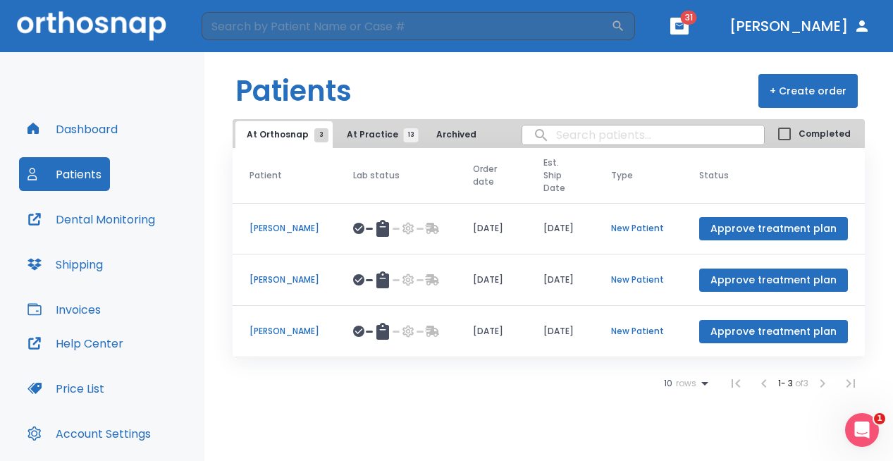  What do you see at coordinates (486, 176) in the screenshot?
I see `span: Order date` at bounding box center [486, 176].